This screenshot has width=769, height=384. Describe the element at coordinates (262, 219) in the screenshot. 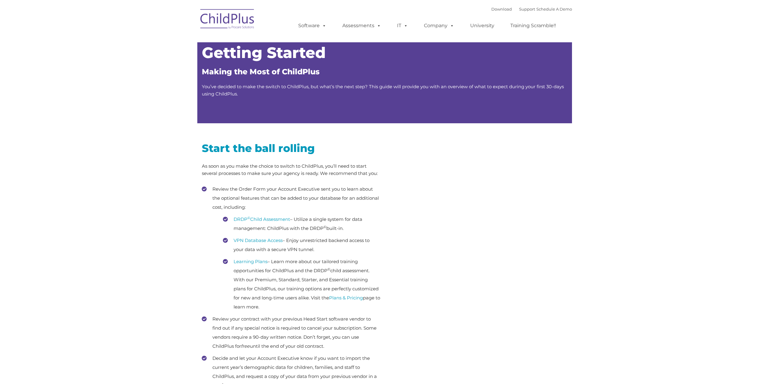

I see `a: DRDP©Child Assessment` at that location.